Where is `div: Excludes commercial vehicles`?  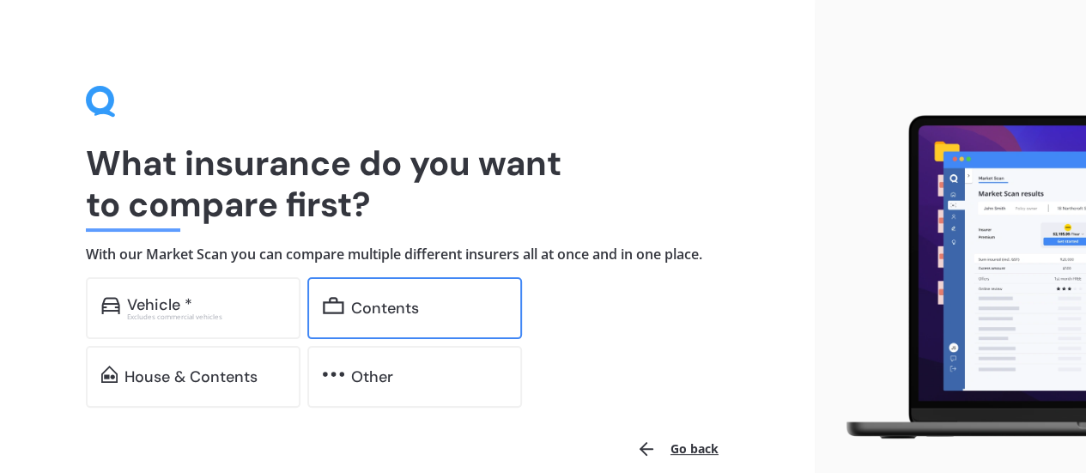
div: Excludes commercial vehicles is located at coordinates (206, 317).